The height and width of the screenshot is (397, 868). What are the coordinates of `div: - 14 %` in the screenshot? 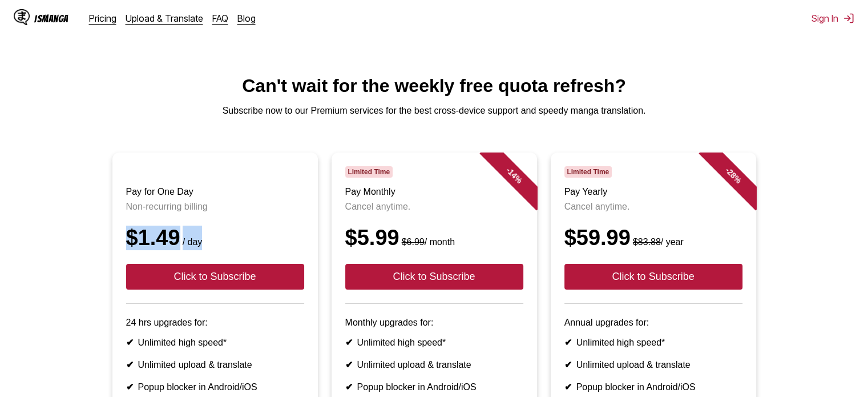 It's located at (513, 175).